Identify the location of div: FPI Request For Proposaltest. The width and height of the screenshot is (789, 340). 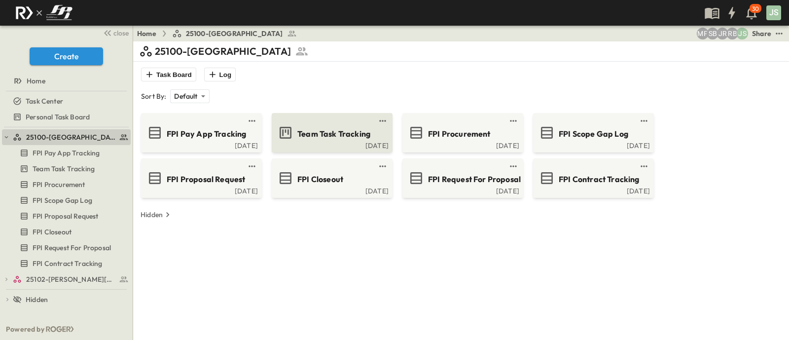
(66, 248).